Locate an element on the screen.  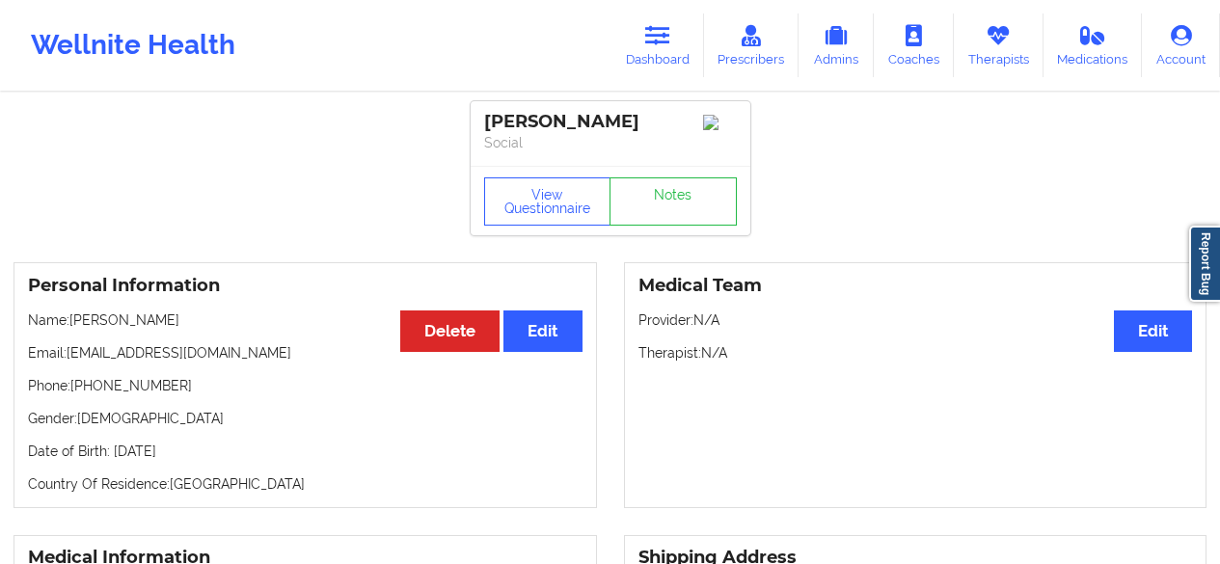
a: Medications is located at coordinates (1093, 45).